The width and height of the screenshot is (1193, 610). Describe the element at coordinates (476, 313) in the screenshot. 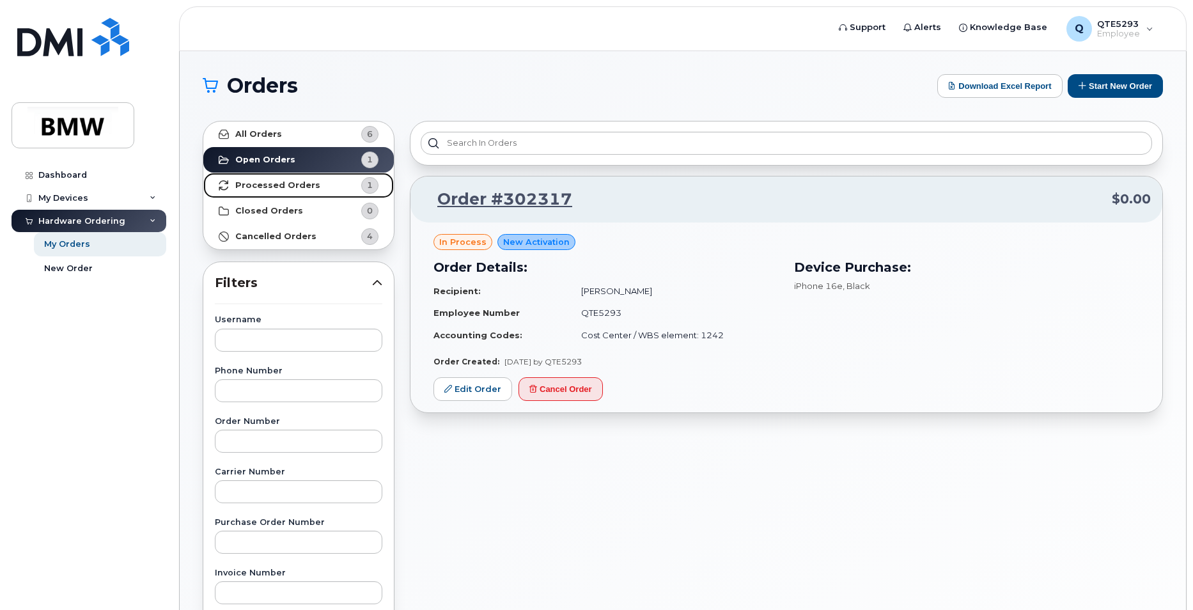

I see `strong: Employee Number` at that location.